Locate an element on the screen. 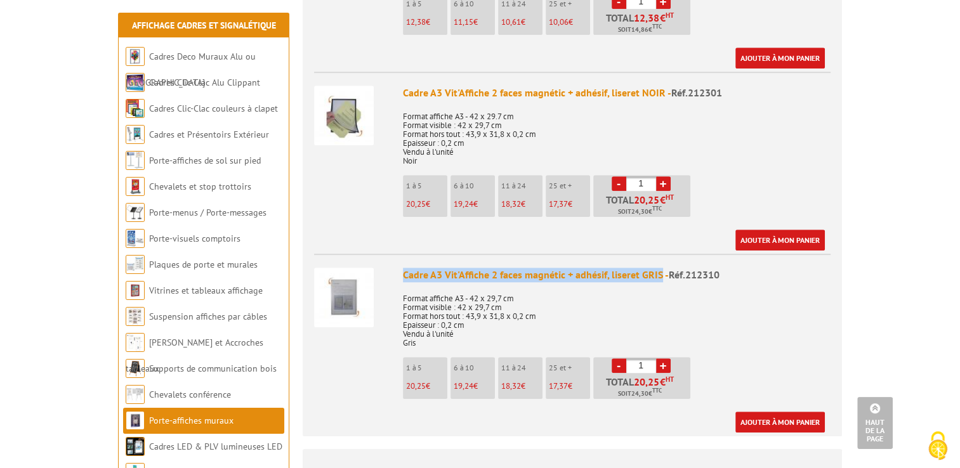 This screenshot has width=960, height=468. a: Affichage Cadres et Signalétique is located at coordinates (204, 25).